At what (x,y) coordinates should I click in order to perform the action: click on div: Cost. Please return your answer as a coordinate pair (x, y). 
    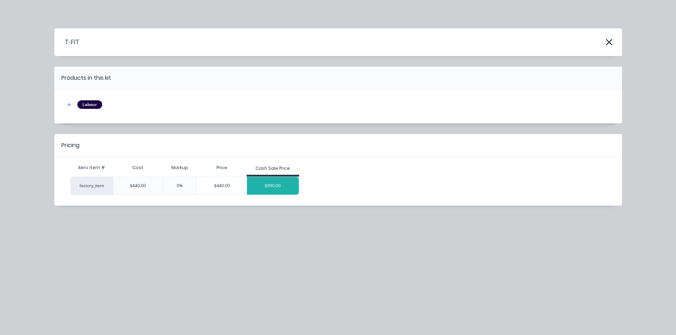
    Looking at the image, I should click on (138, 168).